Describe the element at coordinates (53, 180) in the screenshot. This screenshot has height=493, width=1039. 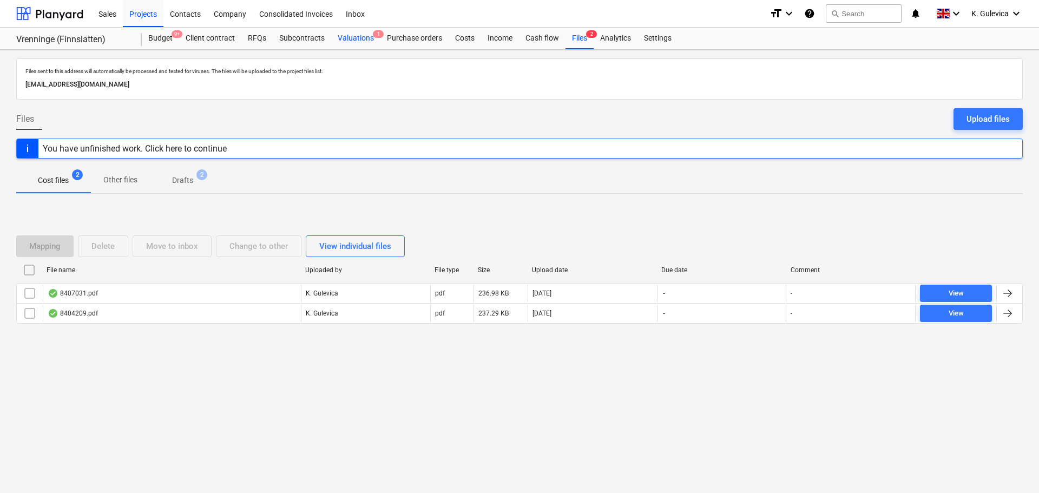
I see `p: Cost files` at that location.